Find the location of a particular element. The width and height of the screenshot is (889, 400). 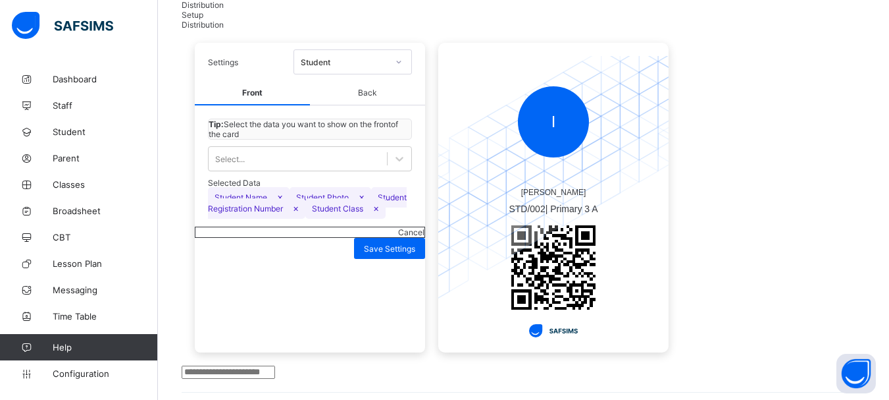

span: Settings is located at coordinates (223, 62).